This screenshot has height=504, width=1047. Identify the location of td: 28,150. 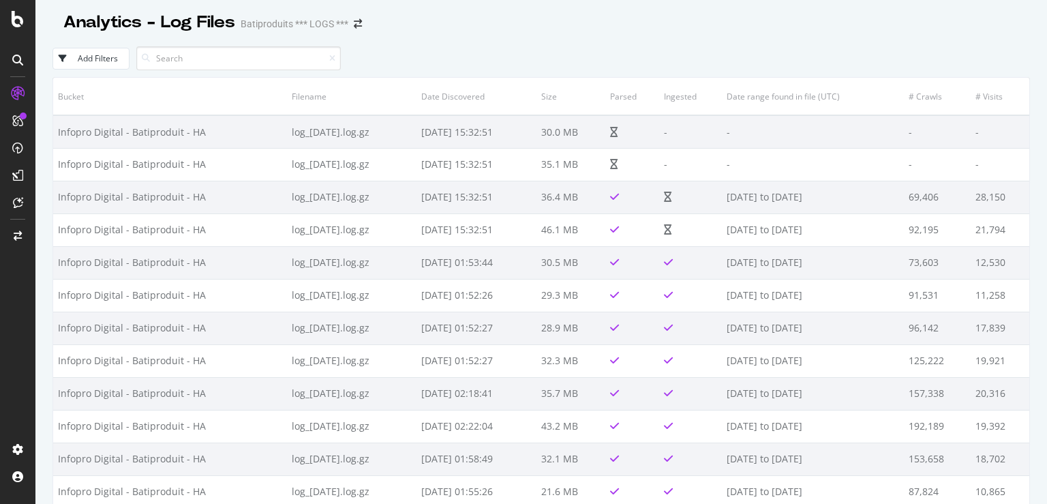
(1000, 197).